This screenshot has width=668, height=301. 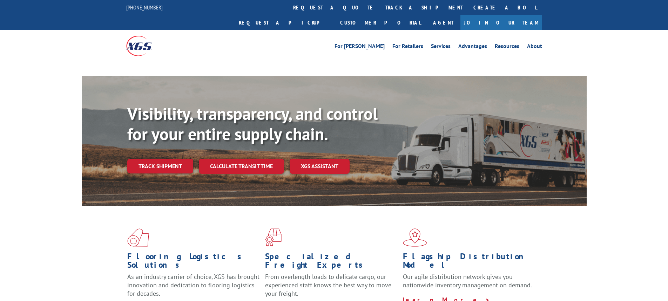 What do you see at coordinates (507, 47) in the screenshot?
I see `a: Resources` at bounding box center [507, 47].